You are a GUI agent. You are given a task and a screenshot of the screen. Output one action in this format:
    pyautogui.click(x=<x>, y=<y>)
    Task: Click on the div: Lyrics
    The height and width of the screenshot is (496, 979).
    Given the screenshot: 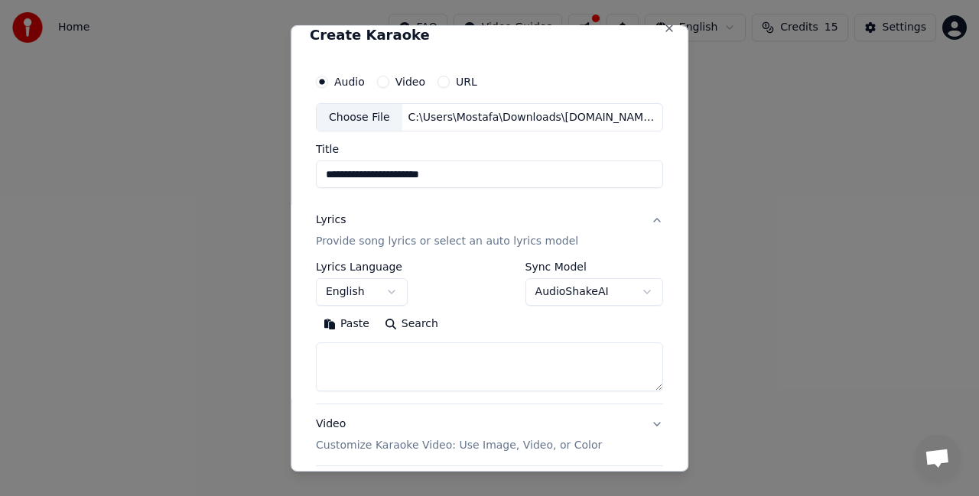 What is the action you would take?
    pyautogui.click(x=330, y=220)
    